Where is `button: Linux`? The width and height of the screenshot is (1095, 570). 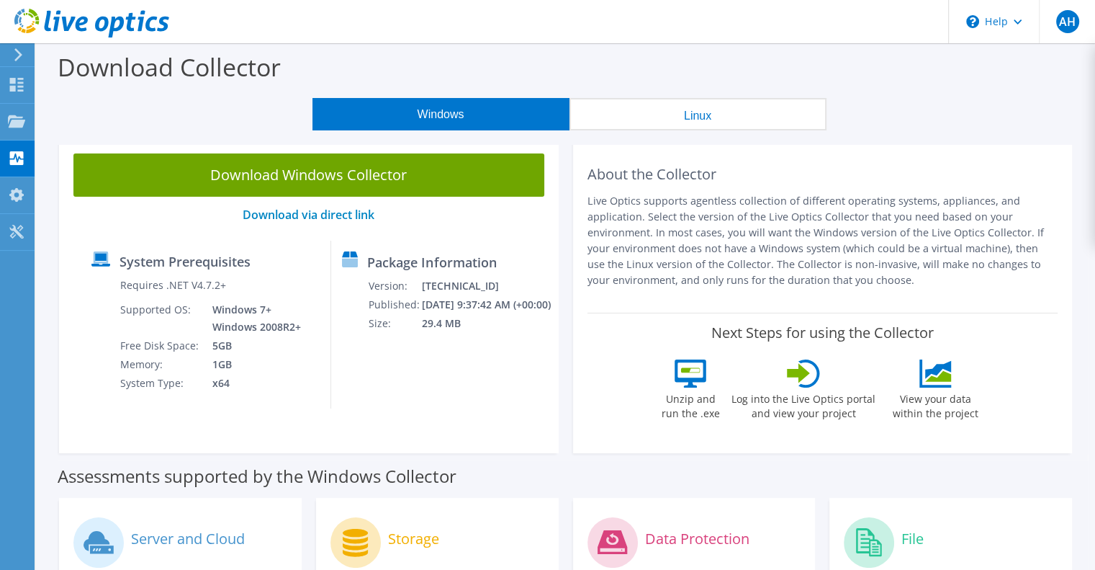
button: Linux is located at coordinates (698, 114).